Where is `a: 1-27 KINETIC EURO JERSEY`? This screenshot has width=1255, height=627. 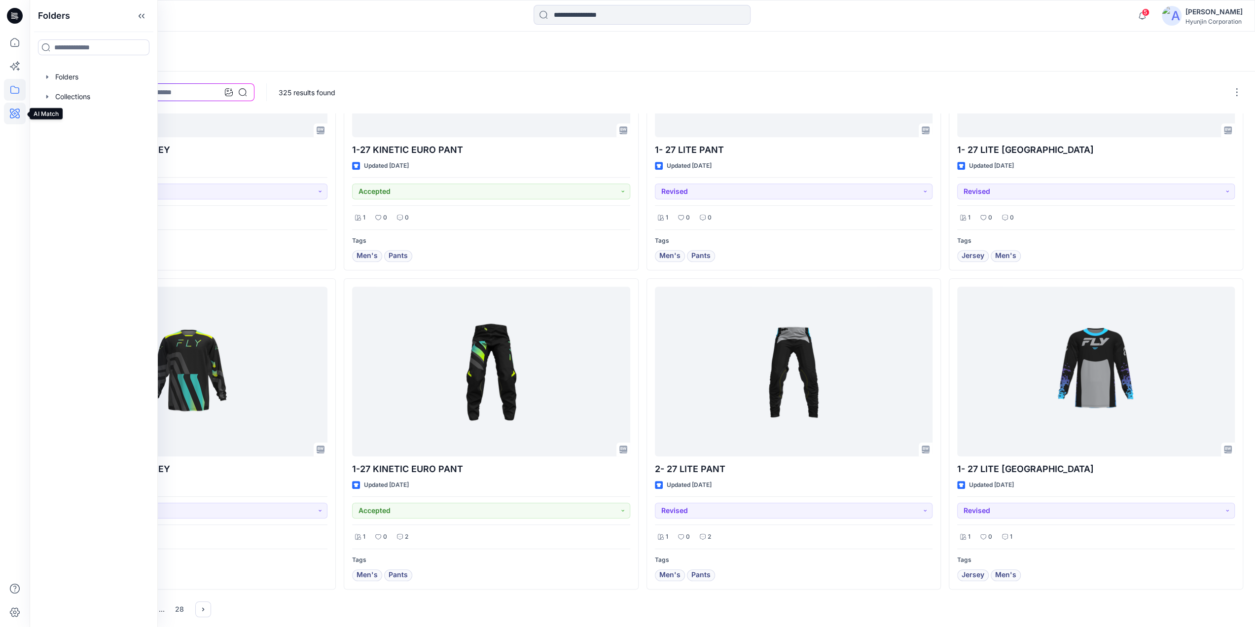
a: 1-27 KINETIC EURO JERSEY is located at coordinates (188, 371).